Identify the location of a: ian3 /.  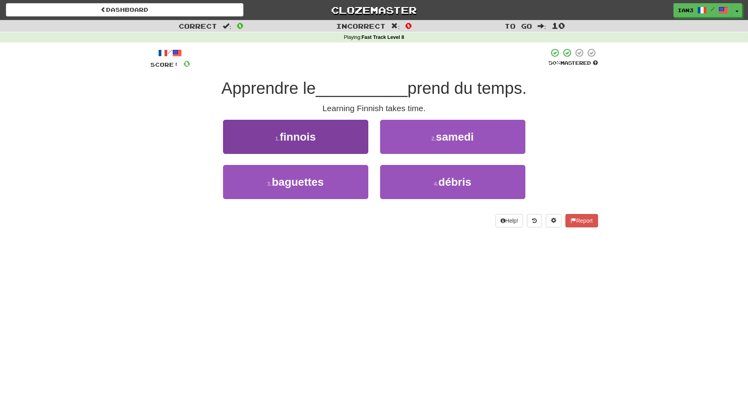
(702, 10).